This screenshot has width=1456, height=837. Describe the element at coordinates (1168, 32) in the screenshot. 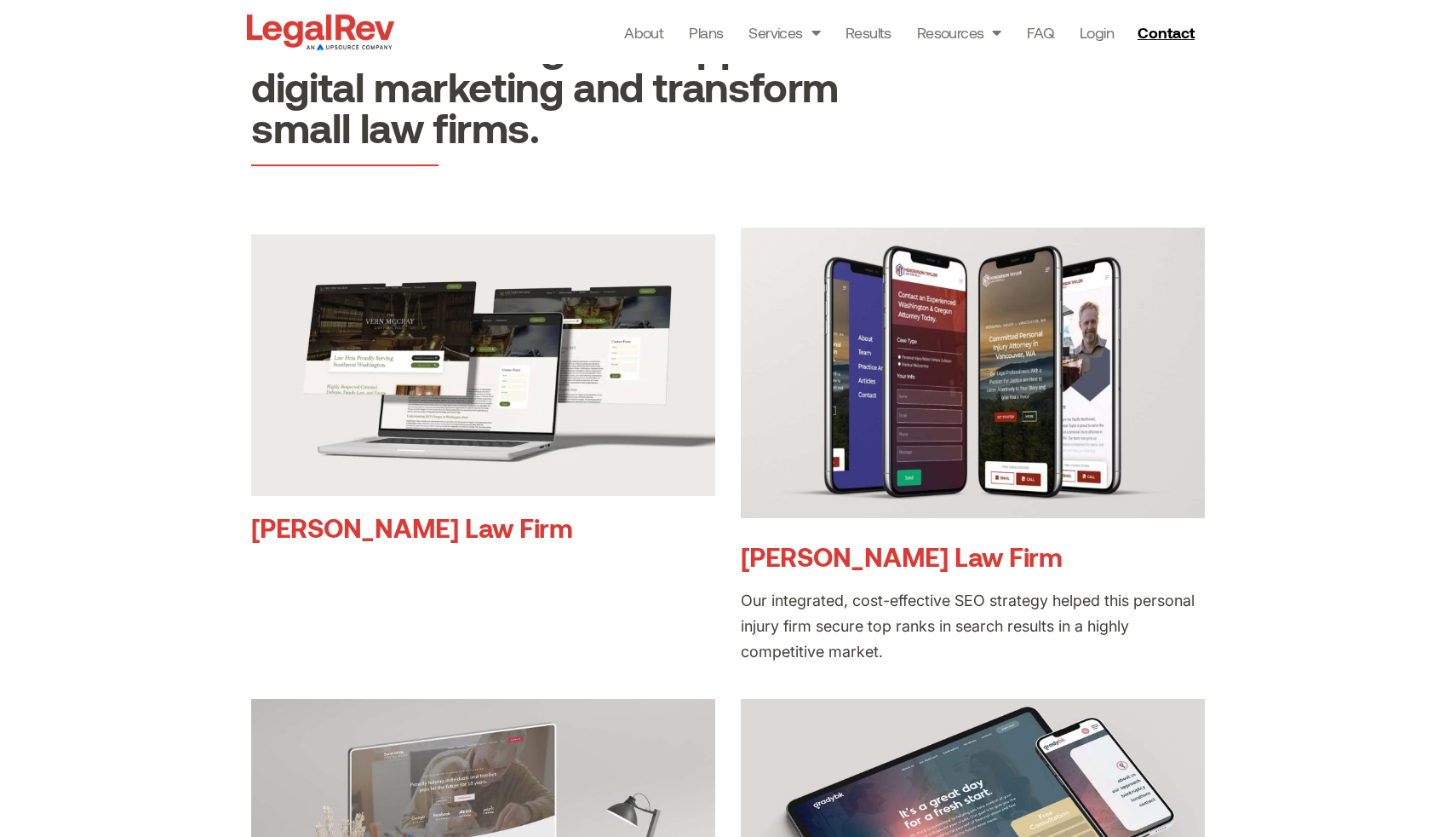

I see `a: Contact` at that location.